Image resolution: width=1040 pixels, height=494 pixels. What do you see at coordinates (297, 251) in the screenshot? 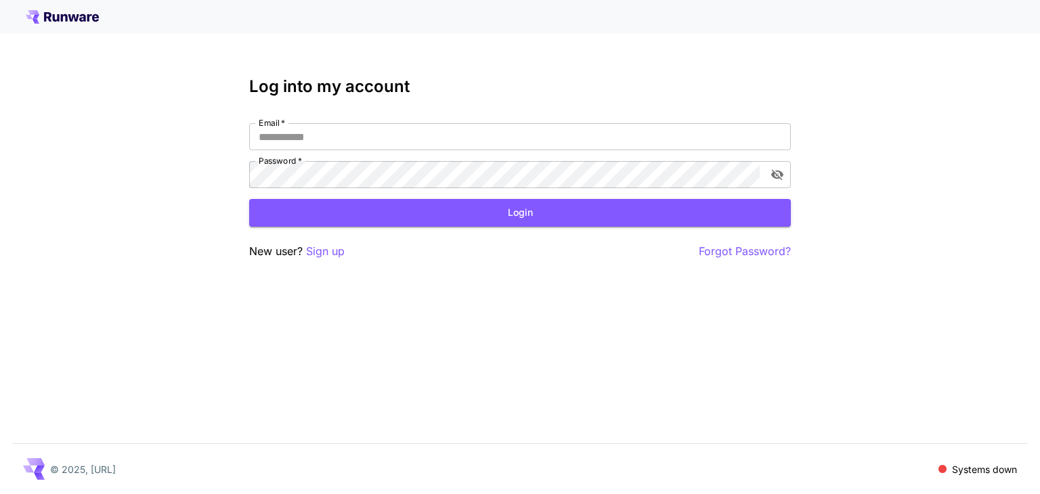
I see `p: New user?` at bounding box center [297, 251].